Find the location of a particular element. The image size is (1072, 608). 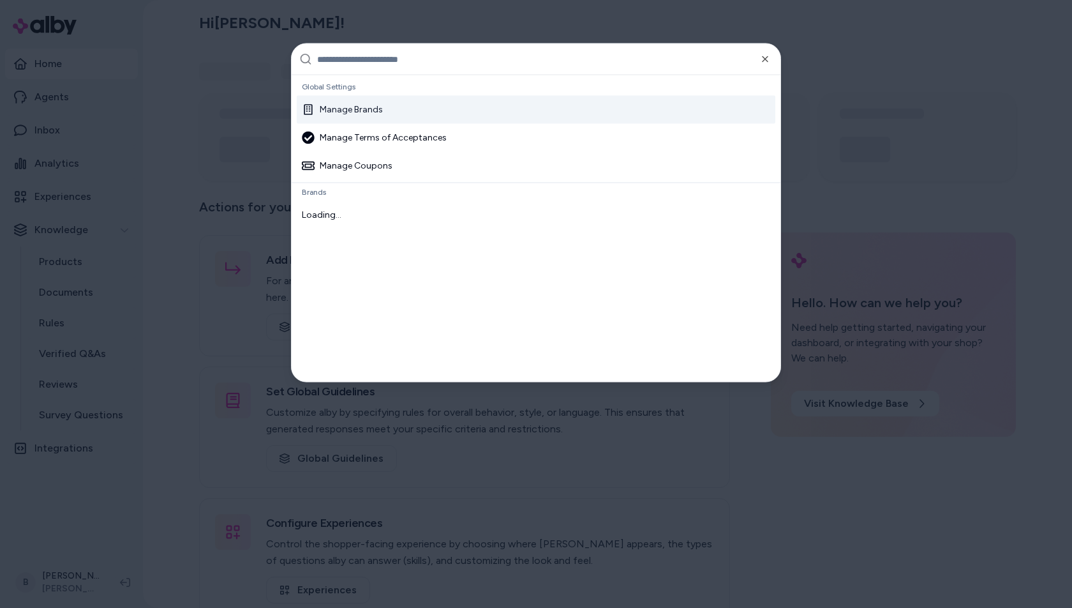

div: Suggestions is located at coordinates (536, 229).